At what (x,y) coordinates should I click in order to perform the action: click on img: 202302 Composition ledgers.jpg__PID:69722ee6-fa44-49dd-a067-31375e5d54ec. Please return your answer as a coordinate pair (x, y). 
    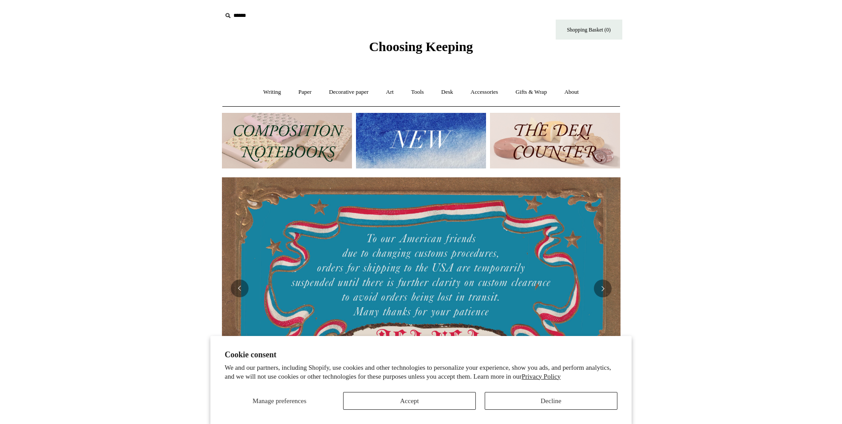
    Looking at the image, I should click on (287, 140).